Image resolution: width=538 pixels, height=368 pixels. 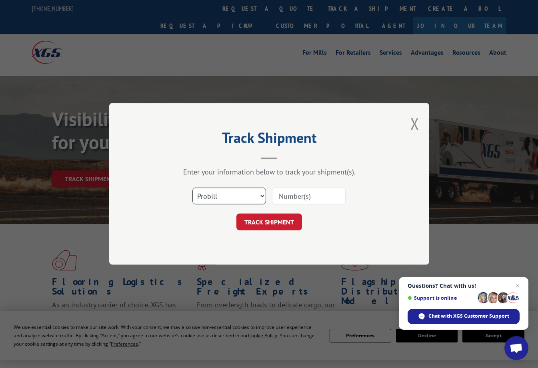 I want to click on div: Chat with XGS Customer Support, so click(x=463, y=317).